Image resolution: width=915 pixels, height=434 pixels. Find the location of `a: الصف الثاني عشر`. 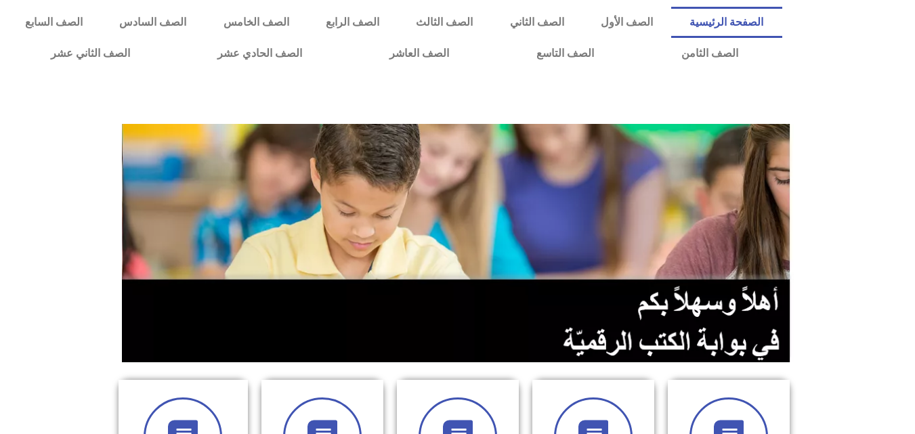

a: الصف الثاني عشر is located at coordinates (90, 54).